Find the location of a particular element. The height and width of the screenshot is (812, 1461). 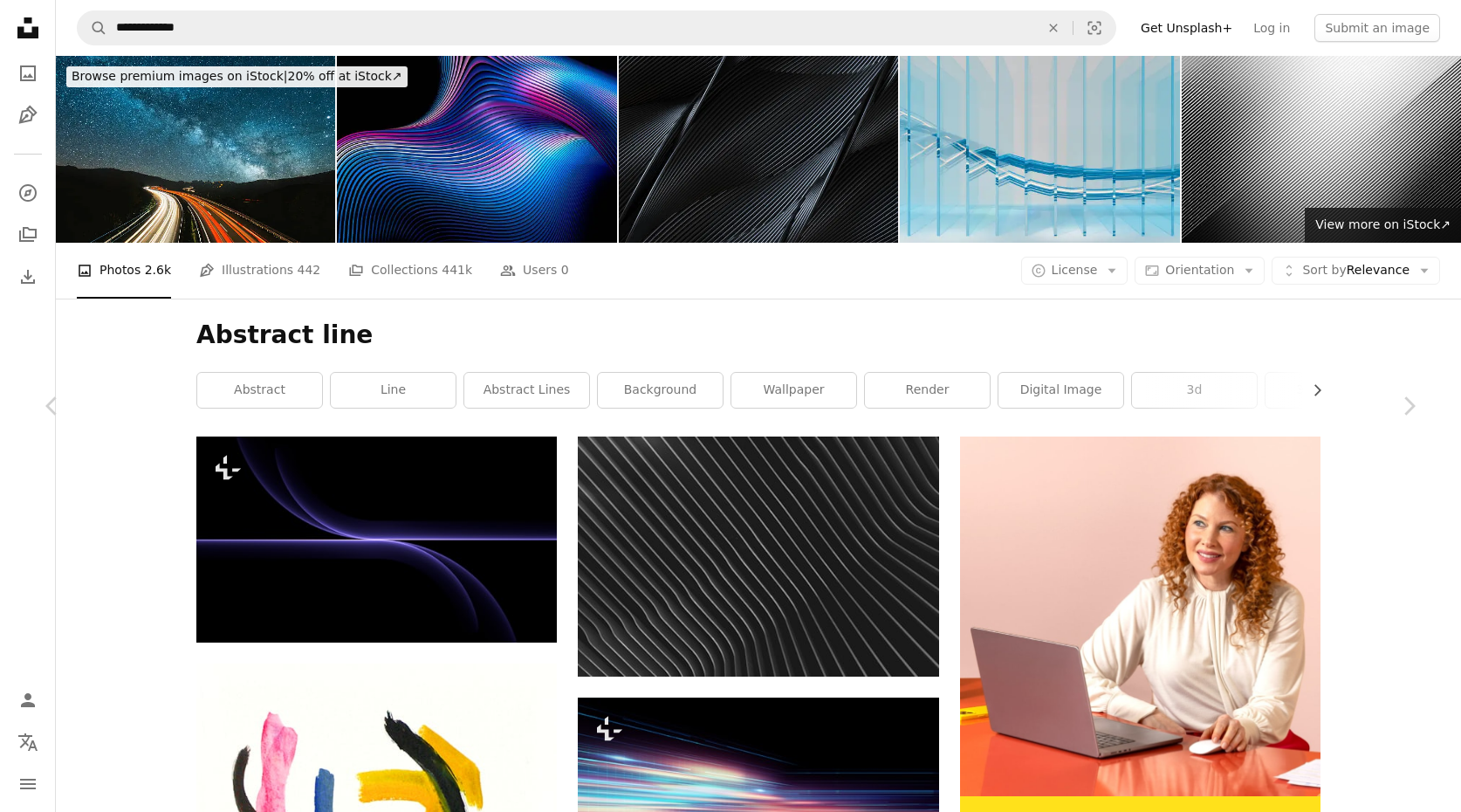

span: 441k is located at coordinates (456, 270).